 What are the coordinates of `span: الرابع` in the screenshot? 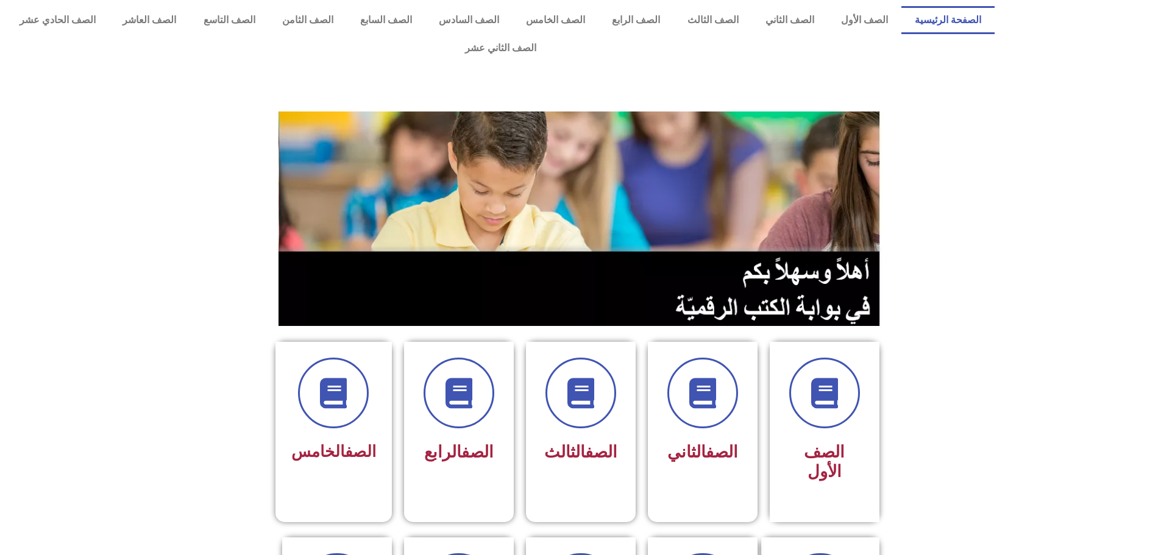 It's located at (459, 452).